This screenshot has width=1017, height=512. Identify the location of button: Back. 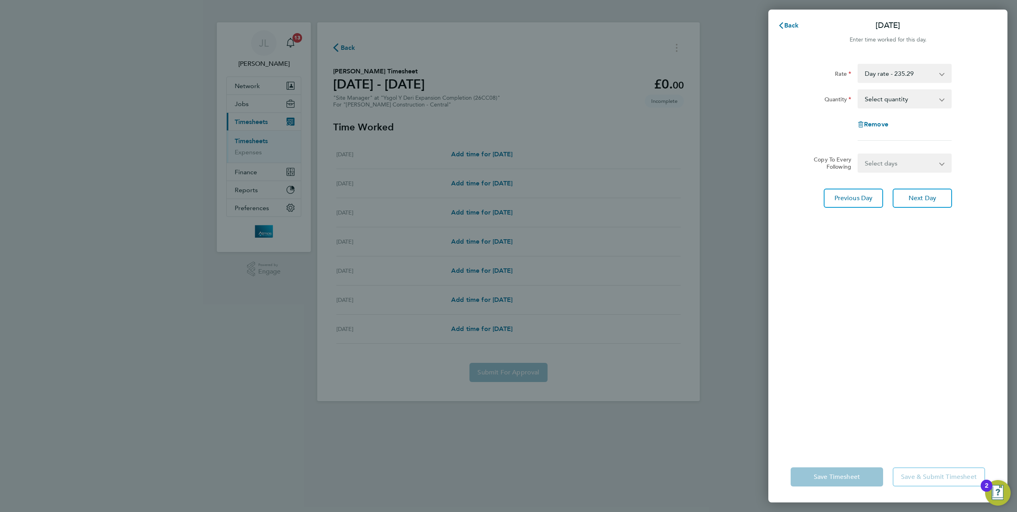
(788, 26).